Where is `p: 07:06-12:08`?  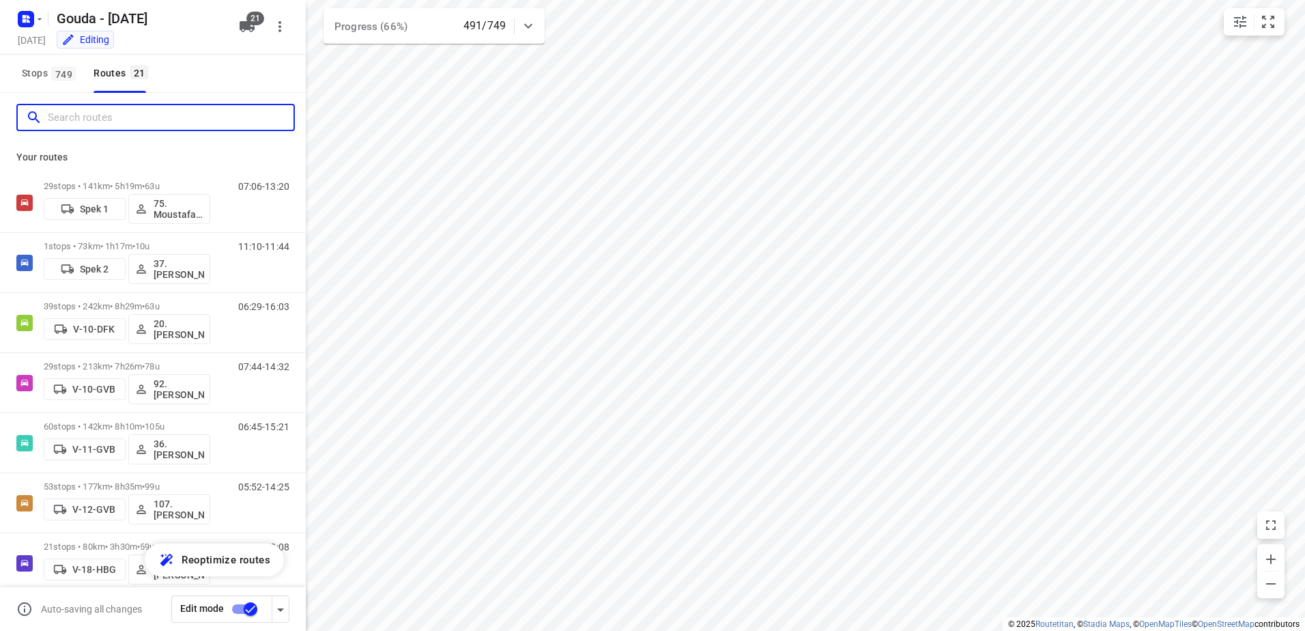 p: 07:06-12:08 is located at coordinates (263, 547).